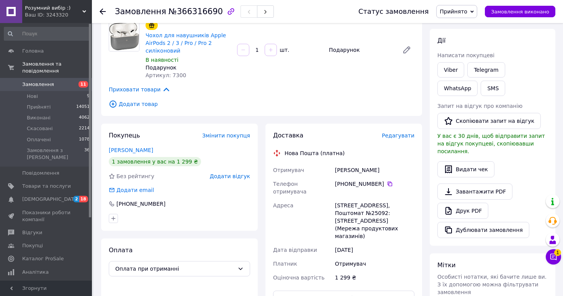  I want to click on span: Адреса, so click(283, 205).